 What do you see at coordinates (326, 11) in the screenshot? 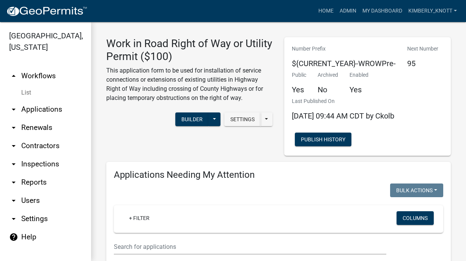
I see `a: Home` at bounding box center [326, 11].